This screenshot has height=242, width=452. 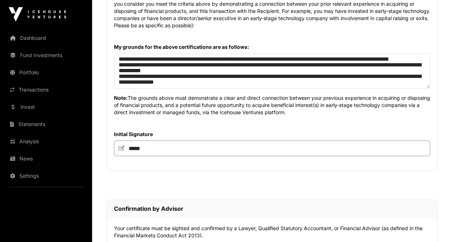 I want to click on label: Initial Signature, so click(x=272, y=134).